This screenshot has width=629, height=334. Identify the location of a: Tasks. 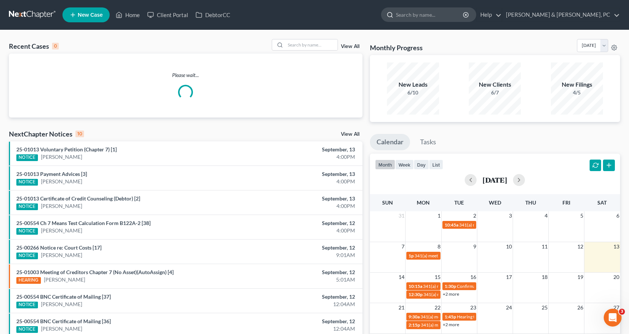
(428, 142).